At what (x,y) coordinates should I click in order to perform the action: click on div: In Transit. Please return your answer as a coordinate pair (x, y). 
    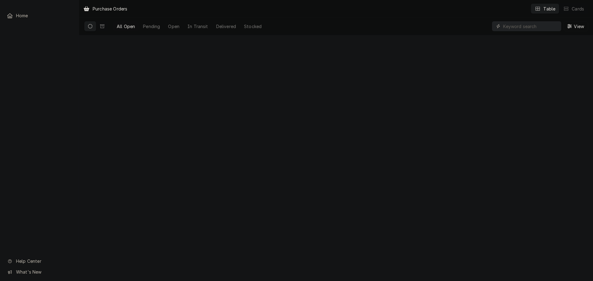
    Looking at the image, I should click on (198, 26).